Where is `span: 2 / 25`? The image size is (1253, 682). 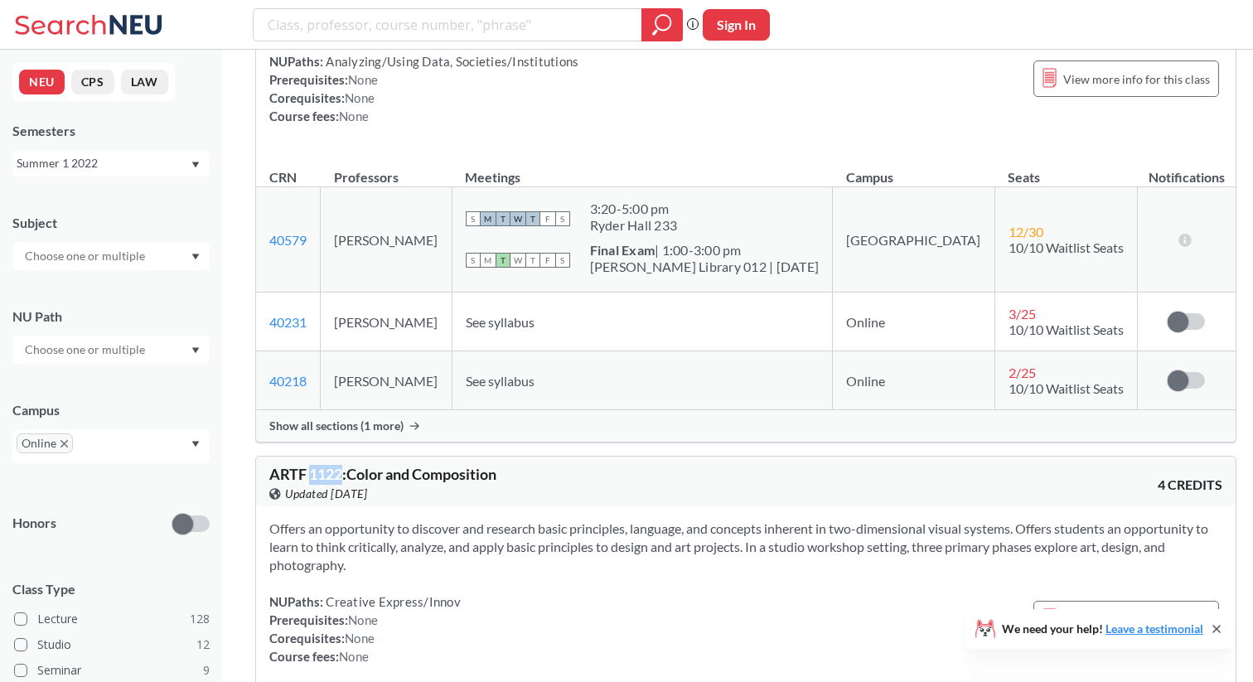 span: 2 / 25 is located at coordinates (1022, 372).